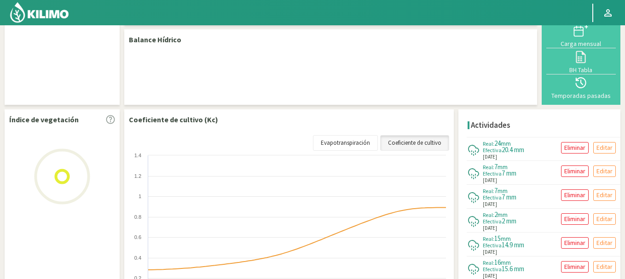 The height and width of the screenshot is (279, 625). What do you see at coordinates (140, 196) in the screenshot?
I see `text: 1` at bounding box center [140, 196].